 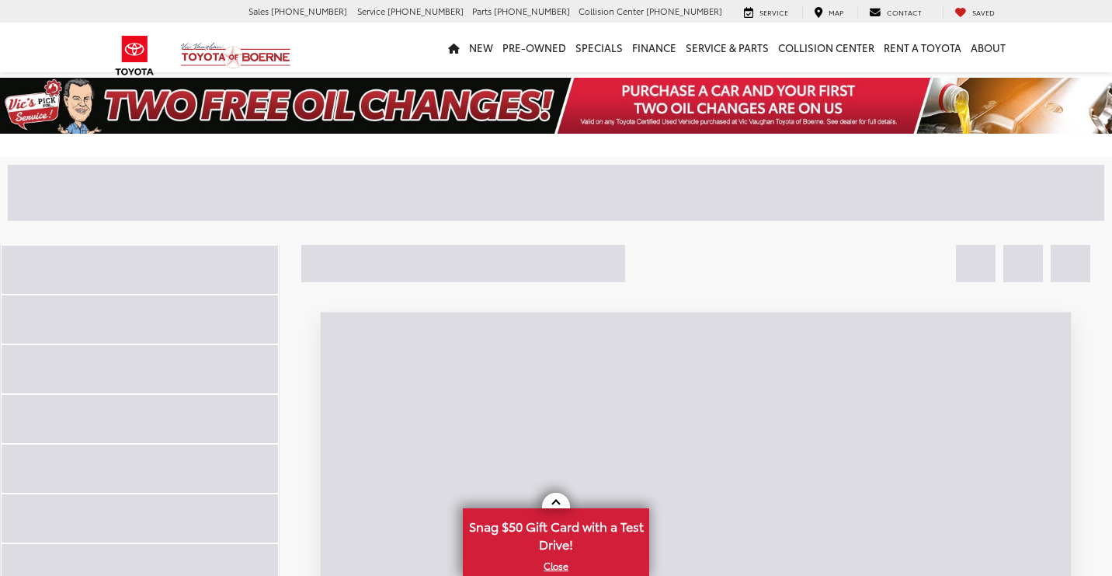 What do you see at coordinates (983, 12) in the screenshot?
I see `span: Saved` at bounding box center [983, 12].